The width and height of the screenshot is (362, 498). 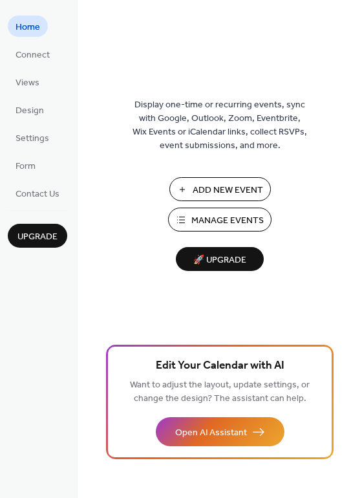 I want to click on span: Design, so click(x=30, y=111).